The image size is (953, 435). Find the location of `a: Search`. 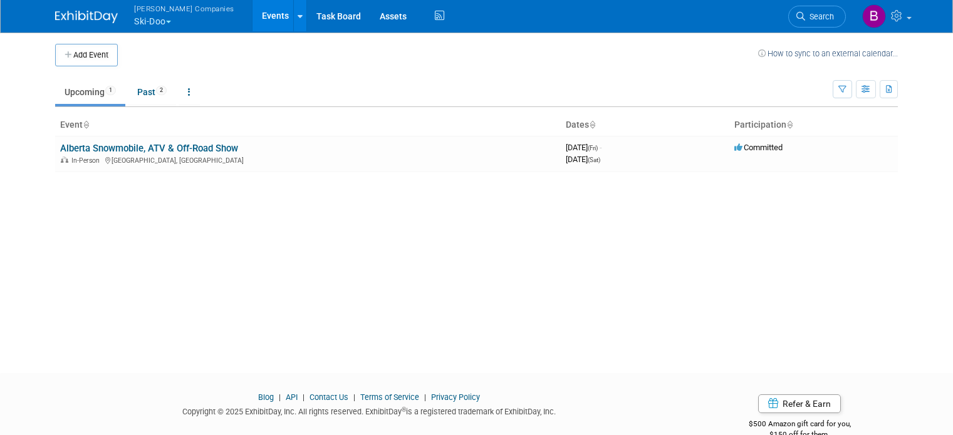

a: Search is located at coordinates (817, 16).